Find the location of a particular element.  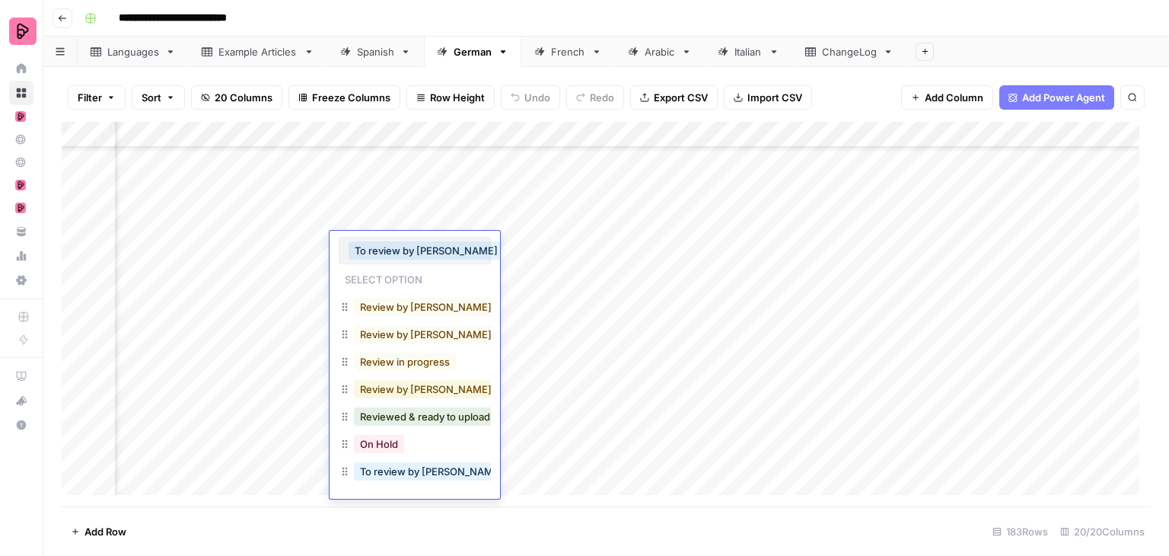

a: French is located at coordinates (568, 52).